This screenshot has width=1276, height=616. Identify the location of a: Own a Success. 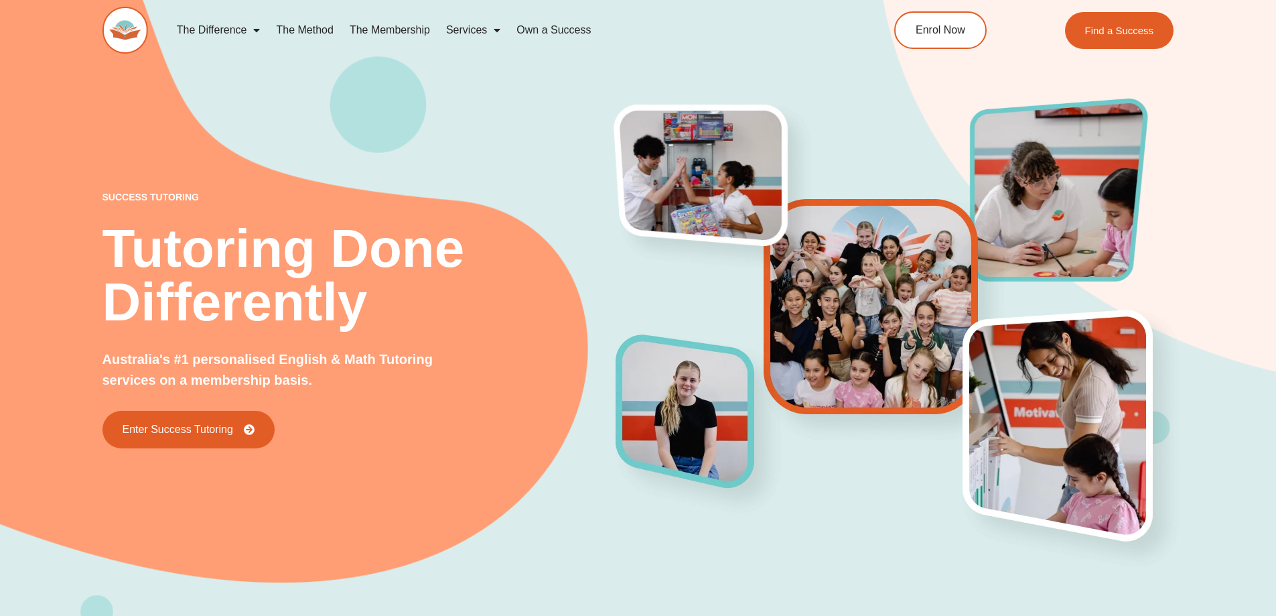
(553, 30).